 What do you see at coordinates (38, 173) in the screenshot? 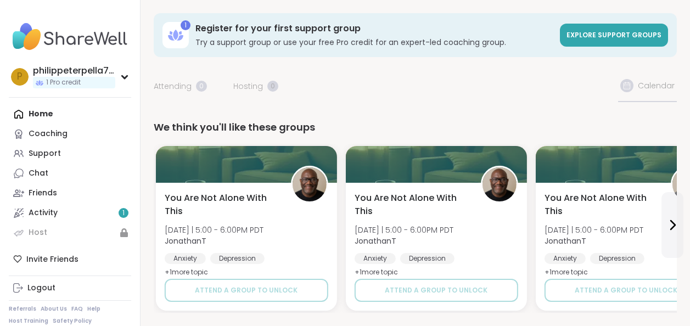
I see `div: Chat` at bounding box center [38, 173].